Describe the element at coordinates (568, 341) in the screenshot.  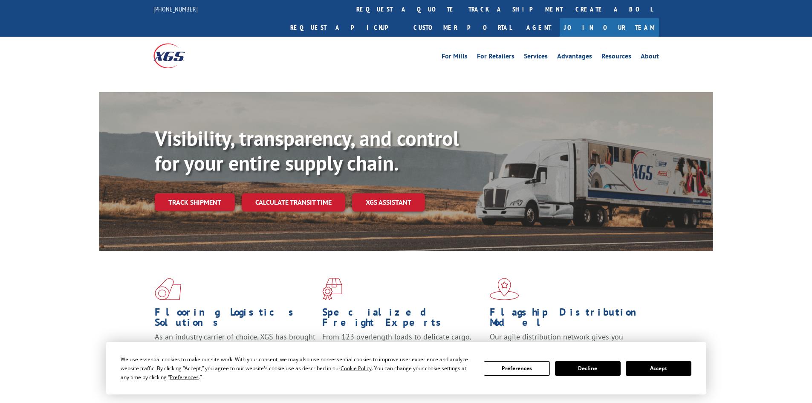
I see `span: Our agile distribution network gives you nationwide inventory management on demand.` at that location.